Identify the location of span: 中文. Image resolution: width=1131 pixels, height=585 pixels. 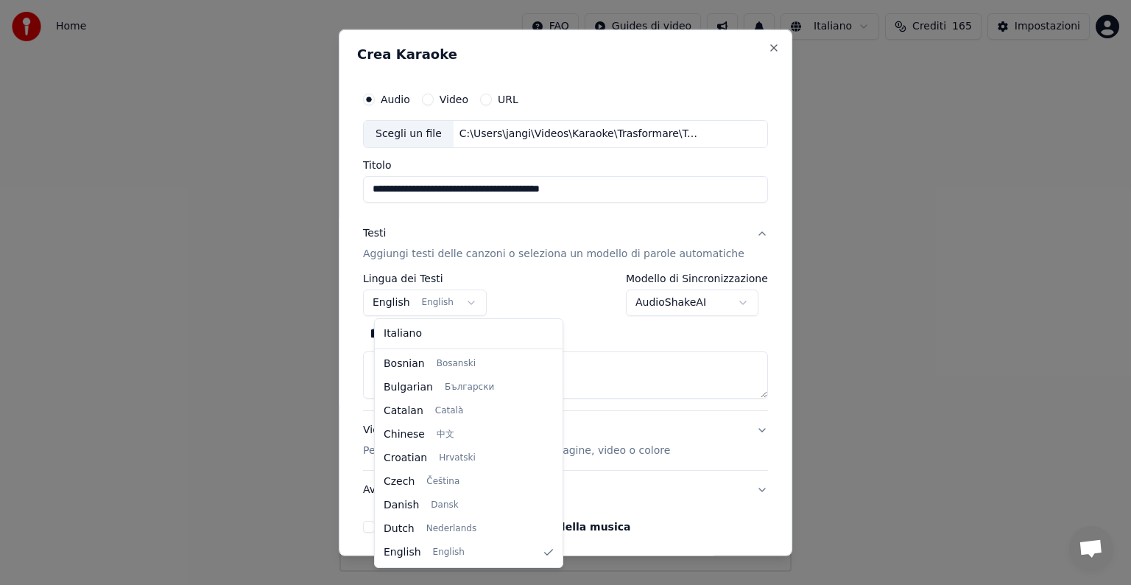
(445, 434).